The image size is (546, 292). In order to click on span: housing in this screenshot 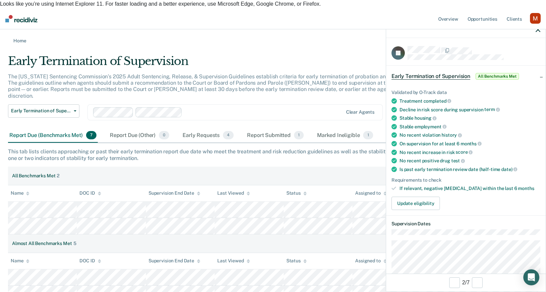, I will do `click(426, 118)`.